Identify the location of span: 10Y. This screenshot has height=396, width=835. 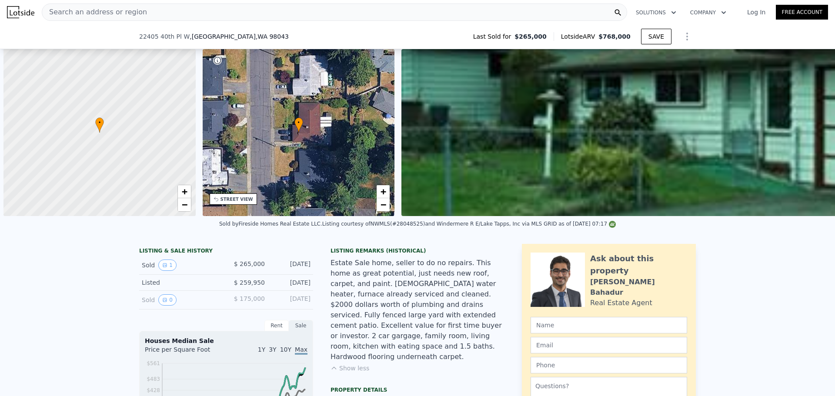
(286, 350).